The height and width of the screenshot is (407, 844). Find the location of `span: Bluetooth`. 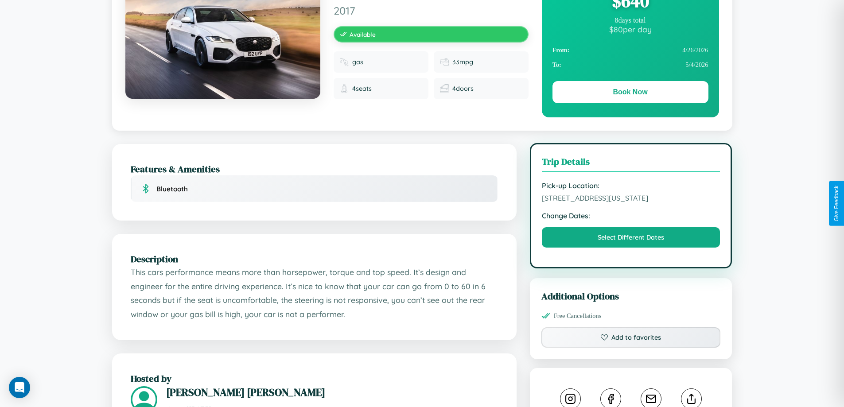

span: Bluetooth is located at coordinates (172, 189).